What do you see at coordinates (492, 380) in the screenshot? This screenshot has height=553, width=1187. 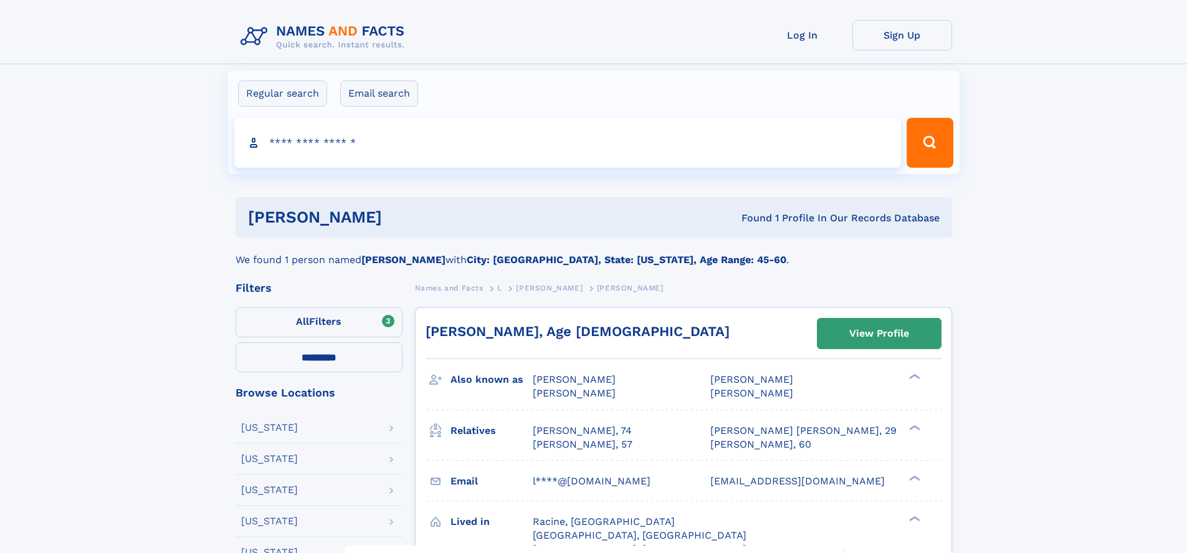 I see `h3: Also known as` at bounding box center [492, 380].